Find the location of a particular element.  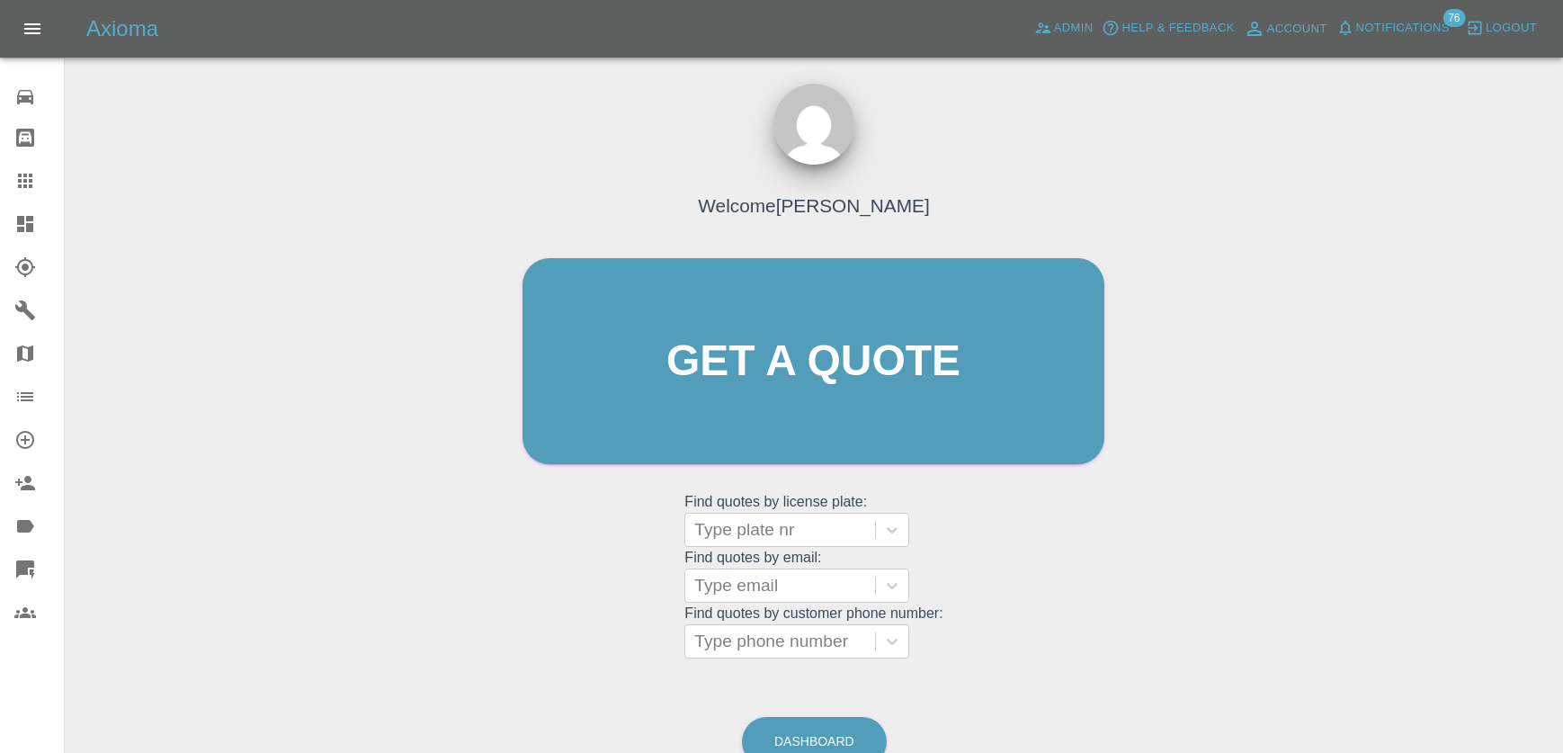

grid: Find quotes by email: is located at coordinates (813, 575).